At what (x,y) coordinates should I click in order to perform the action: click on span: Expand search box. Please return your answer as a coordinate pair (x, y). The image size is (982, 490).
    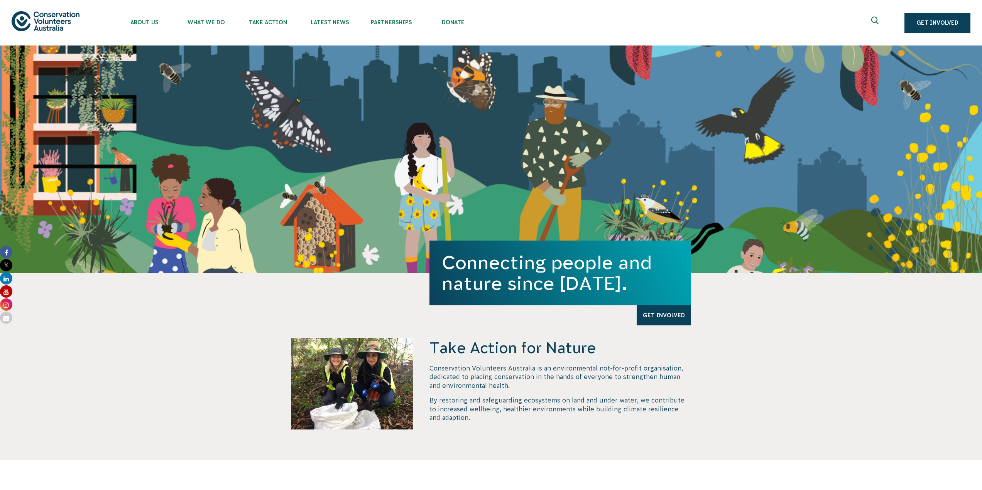
    Looking at the image, I should click on (876, 23).